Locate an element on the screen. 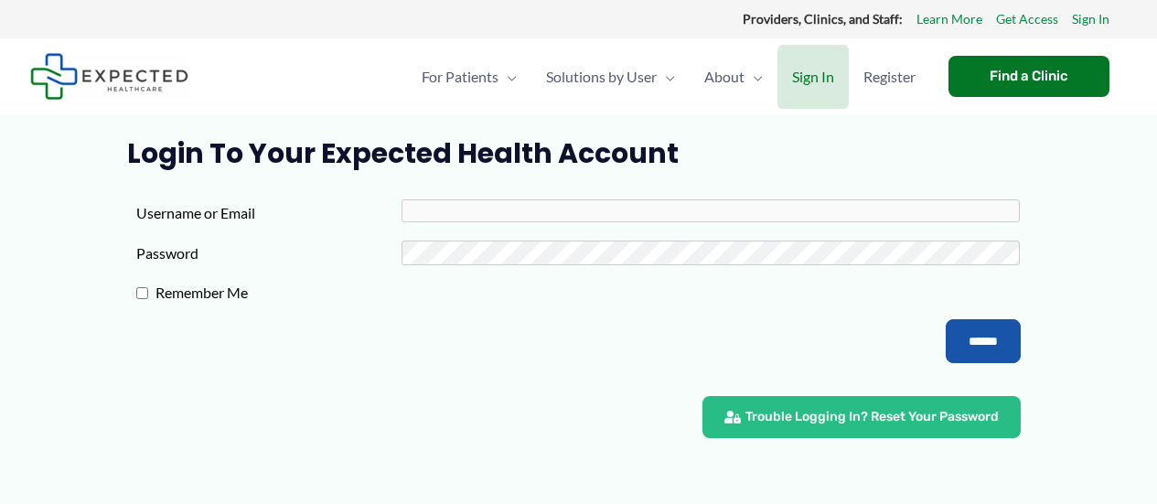 The width and height of the screenshot is (1157, 504). a: Learn More is located at coordinates (949, 19).